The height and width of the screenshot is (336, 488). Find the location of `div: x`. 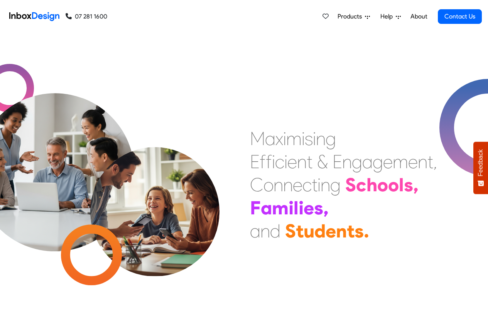

div: x is located at coordinates (279, 139).